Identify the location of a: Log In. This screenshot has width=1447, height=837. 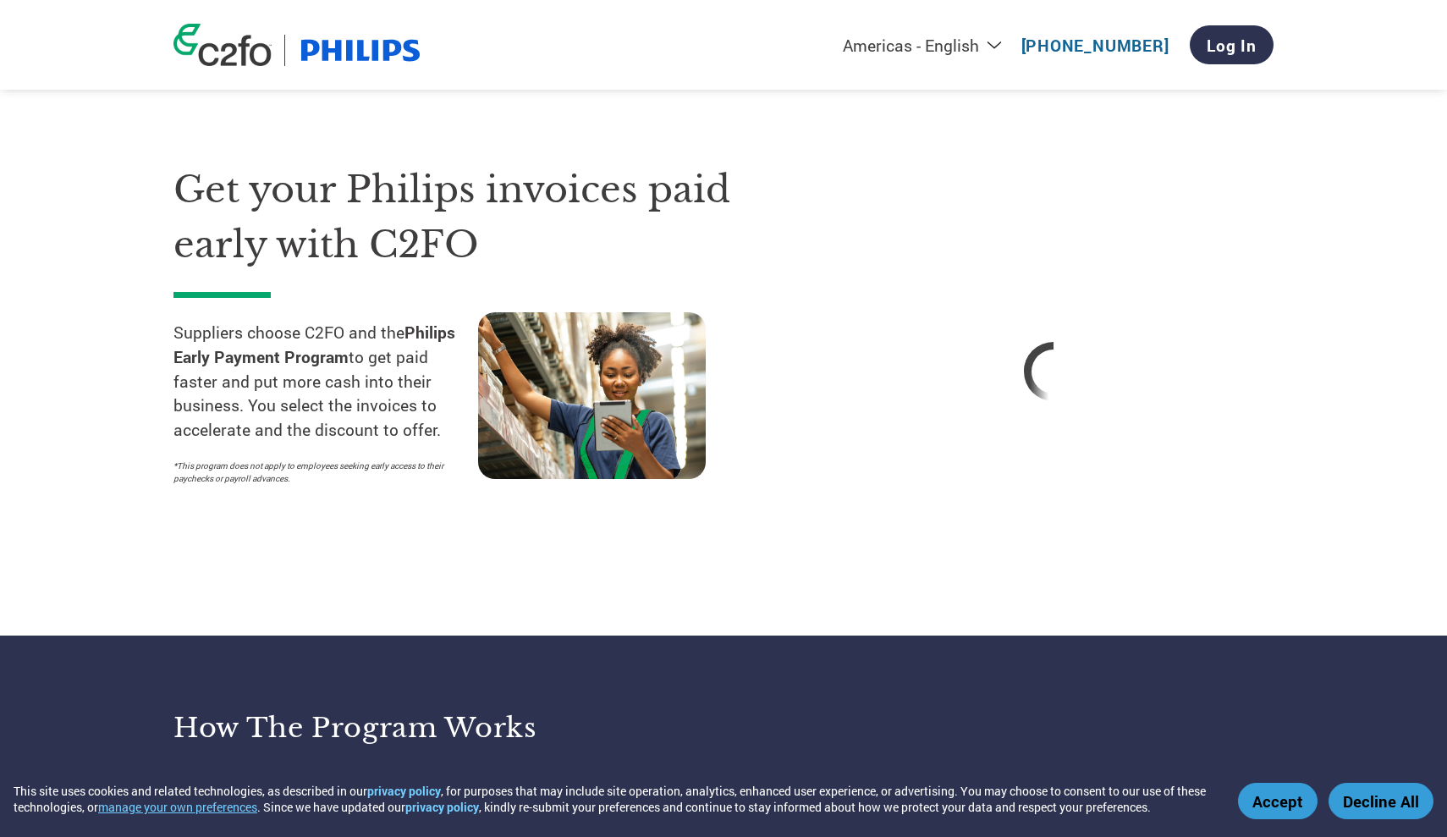
(1231, 45).